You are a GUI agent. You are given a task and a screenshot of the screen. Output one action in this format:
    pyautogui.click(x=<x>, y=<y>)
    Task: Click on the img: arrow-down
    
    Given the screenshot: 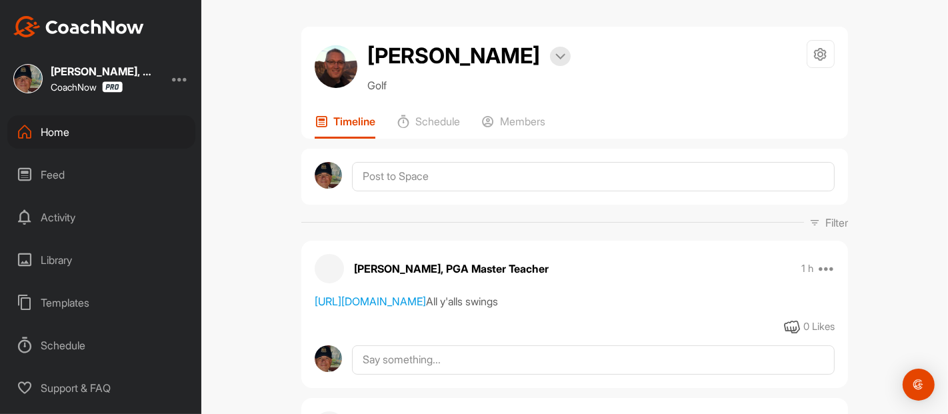 What is the action you would take?
    pyautogui.click(x=560, y=57)
    